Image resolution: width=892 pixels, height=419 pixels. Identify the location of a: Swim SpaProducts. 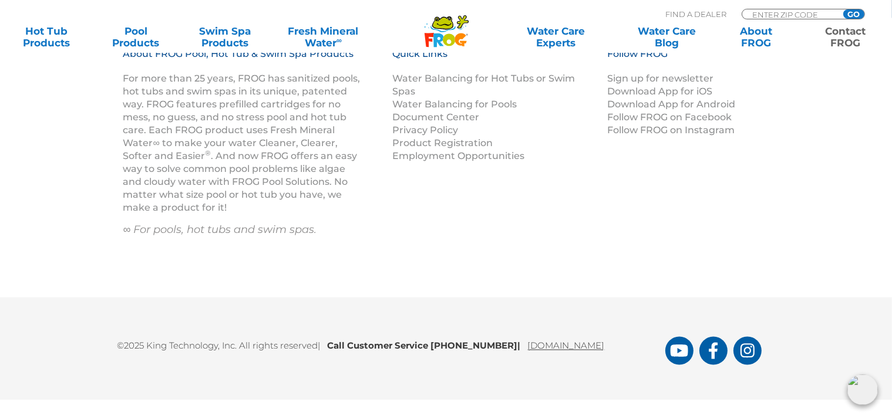
(225, 37).